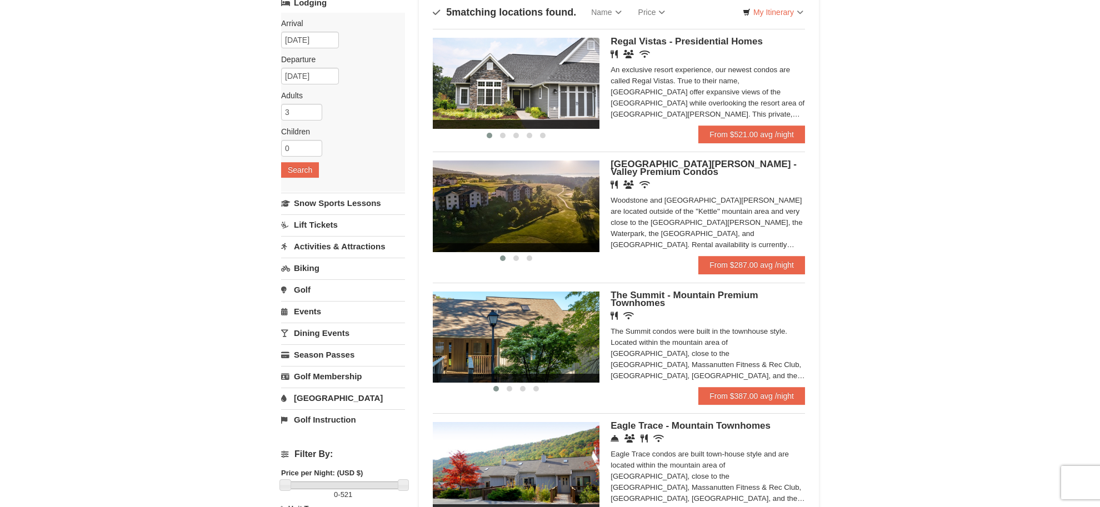 The height and width of the screenshot is (507, 1100). Describe the element at coordinates (300, 170) in the screenshot. I see `button: Search` at that location.